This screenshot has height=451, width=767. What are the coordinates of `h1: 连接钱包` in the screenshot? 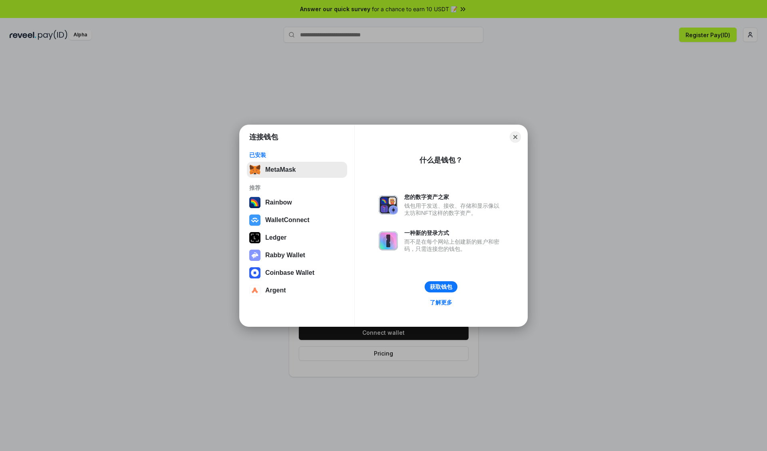 It's located at (264, 137).